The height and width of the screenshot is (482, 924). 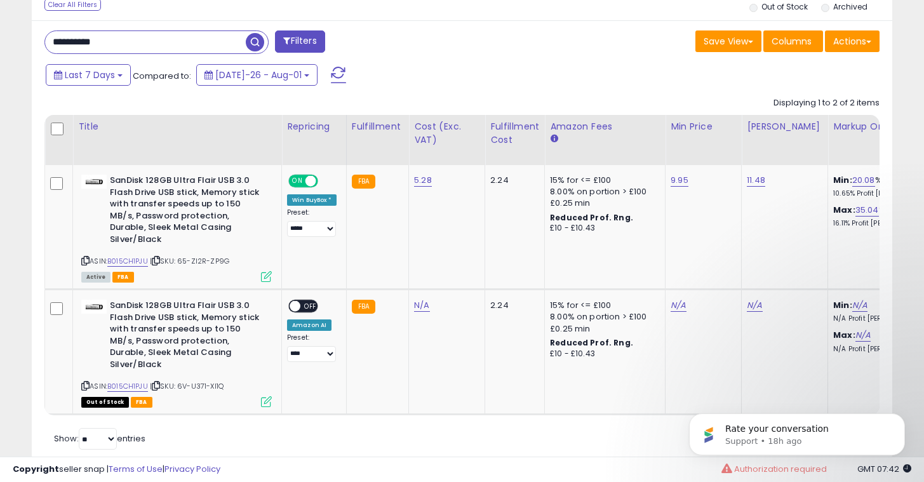 I want to click on span: Compared to:, so click(x=162, y=76).